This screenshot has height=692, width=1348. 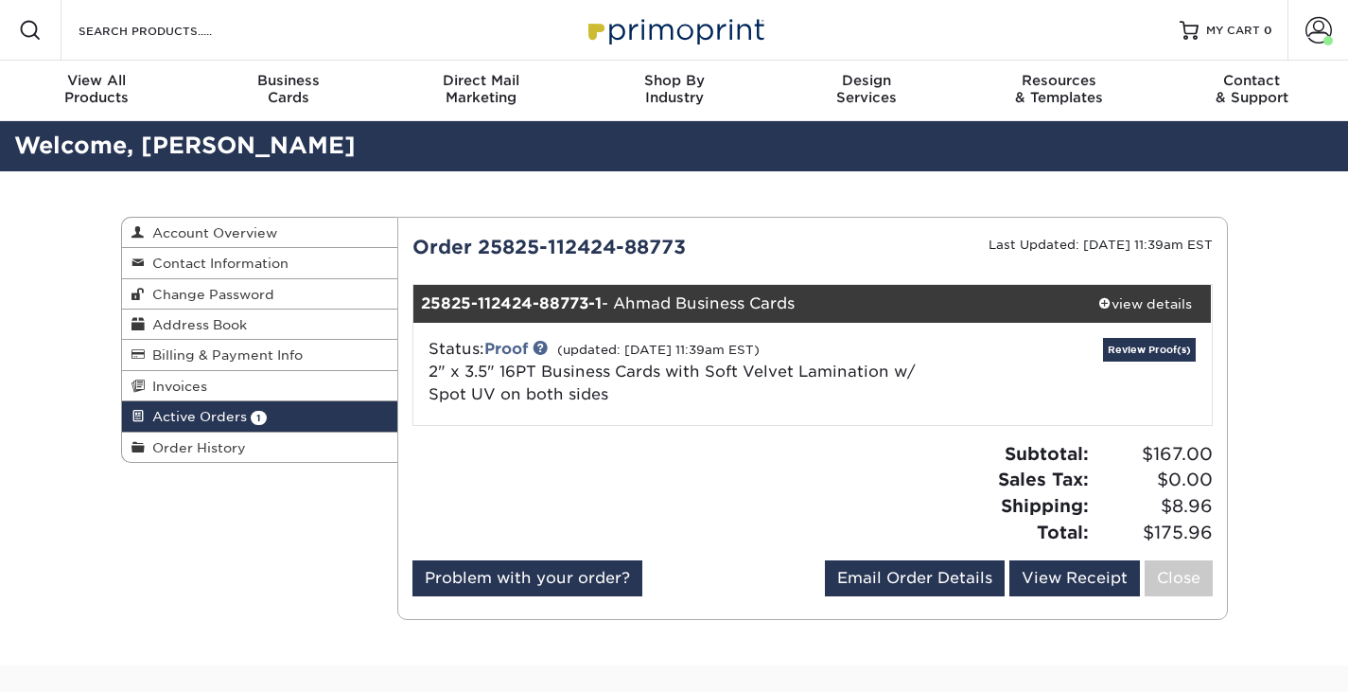 What do you see at coordinates (260, 325) in the screenshot?
I see `a: Address Book` at bounding box center [260, 325].